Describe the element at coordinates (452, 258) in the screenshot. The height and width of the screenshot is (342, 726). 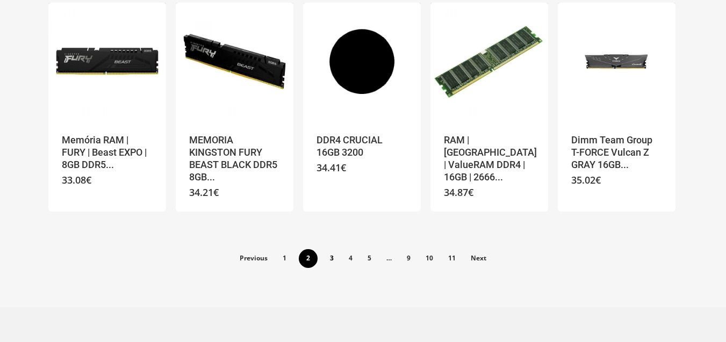
I see `a: Page 11` at that location.